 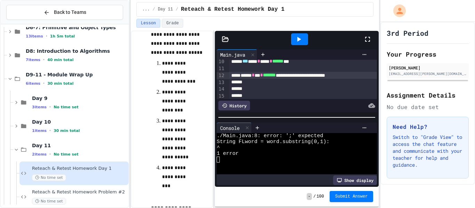 I want to click on button: Grade, so click(x=173, y=23).